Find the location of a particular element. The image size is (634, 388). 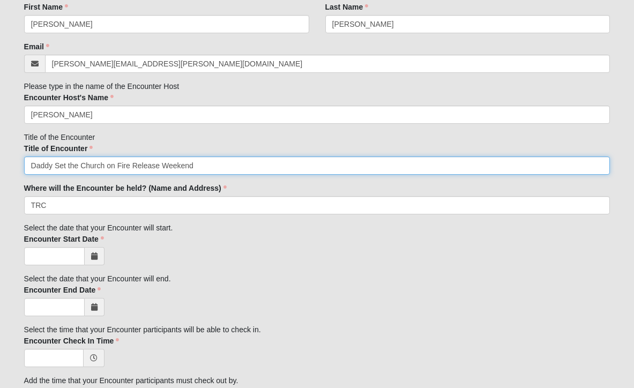

label: Encounter Start Date is located at coordinates (64, 239).